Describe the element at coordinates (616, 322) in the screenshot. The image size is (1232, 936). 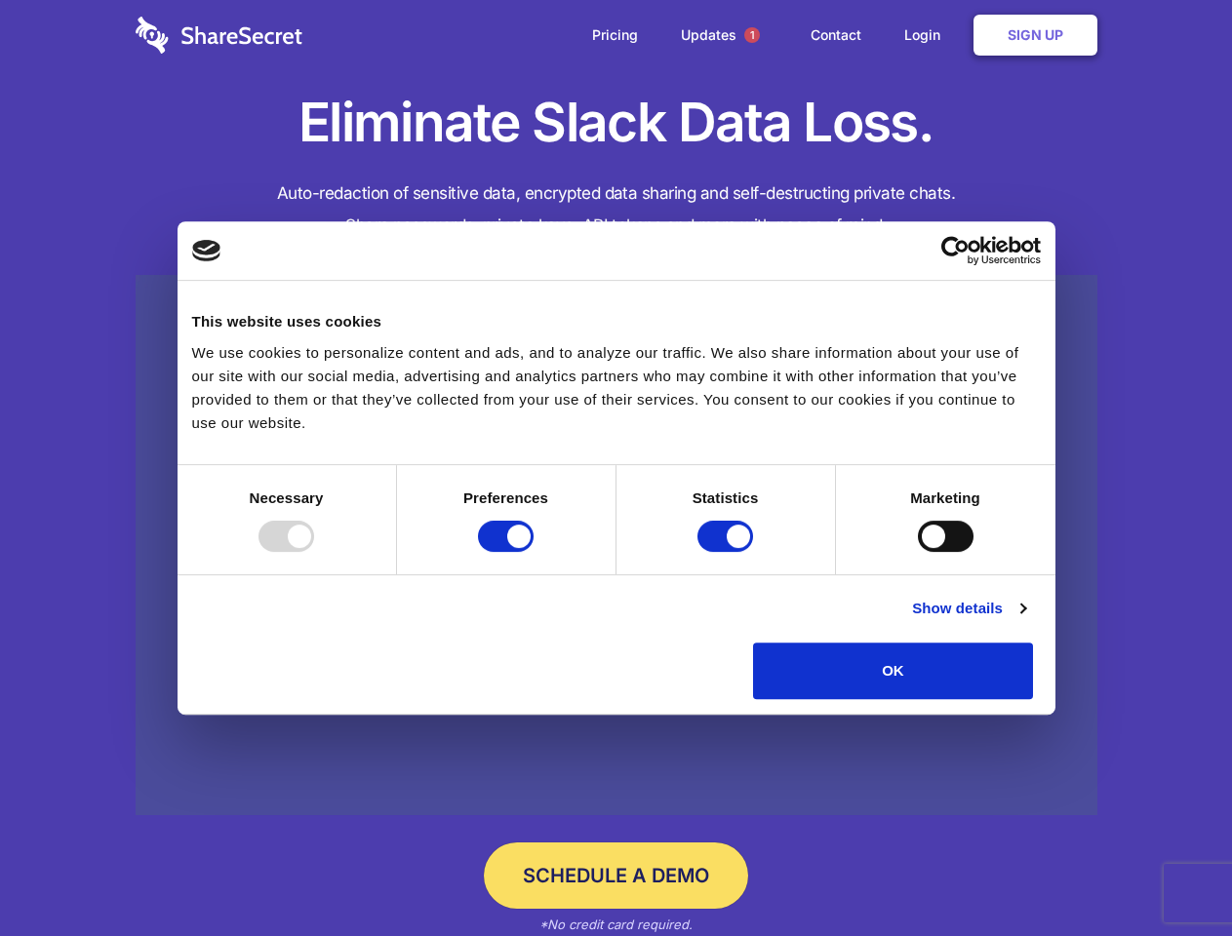
I see `div: This website uses cookies` at that location.